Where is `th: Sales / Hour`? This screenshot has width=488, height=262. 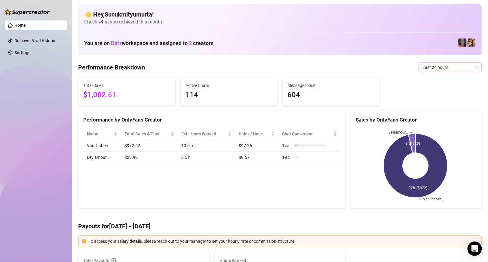 th: Sales / Hour is located at coordinates (257, 134).